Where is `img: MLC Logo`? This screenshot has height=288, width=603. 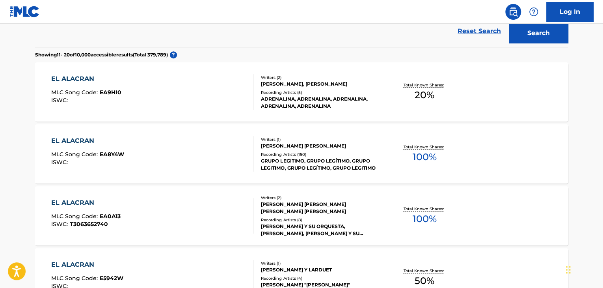 img: MLC Logo is located at coordinates (24, 11).